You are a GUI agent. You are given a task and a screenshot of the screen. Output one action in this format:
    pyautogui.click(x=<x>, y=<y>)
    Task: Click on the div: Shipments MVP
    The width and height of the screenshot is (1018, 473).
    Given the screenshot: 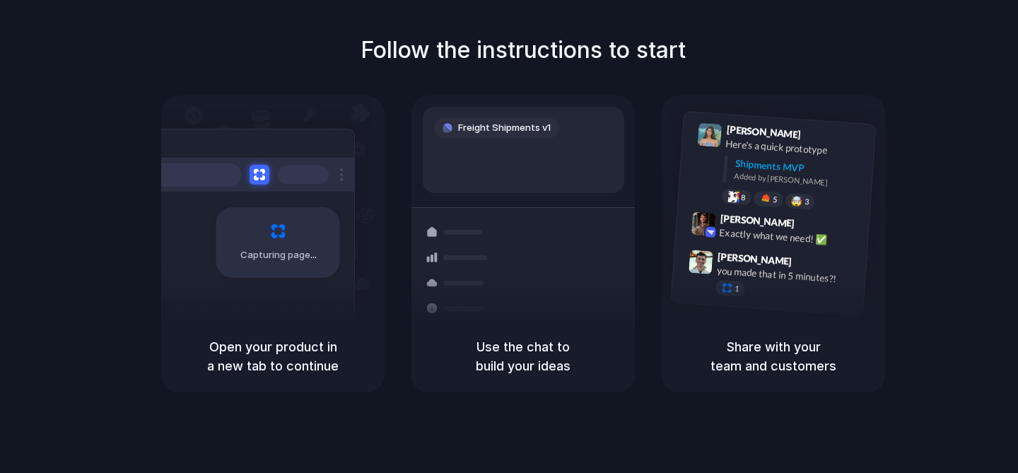 What is the action you would take?
    pyautogui.click(x=800, y=168)
    